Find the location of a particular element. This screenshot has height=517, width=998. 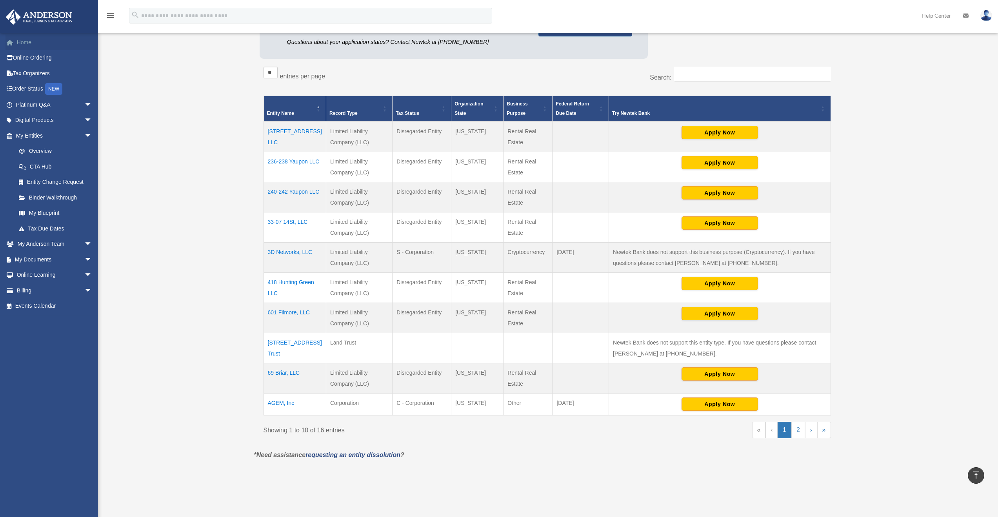

a: Online Ordering is located at coordinates (55, 58).